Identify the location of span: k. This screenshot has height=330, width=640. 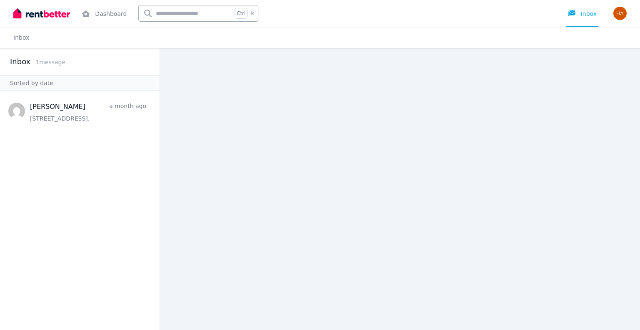
(252, 13).